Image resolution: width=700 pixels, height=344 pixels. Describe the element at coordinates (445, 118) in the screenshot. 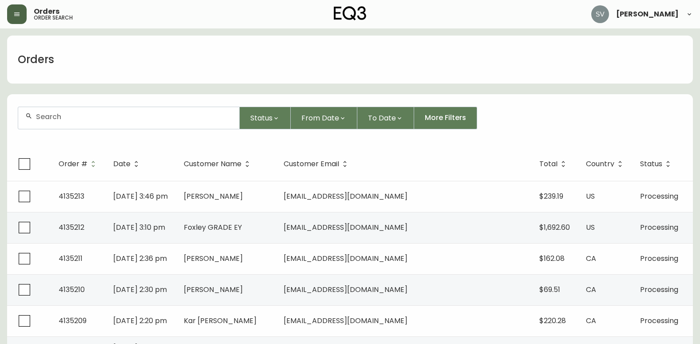

I see `span: More Filters` at that location.